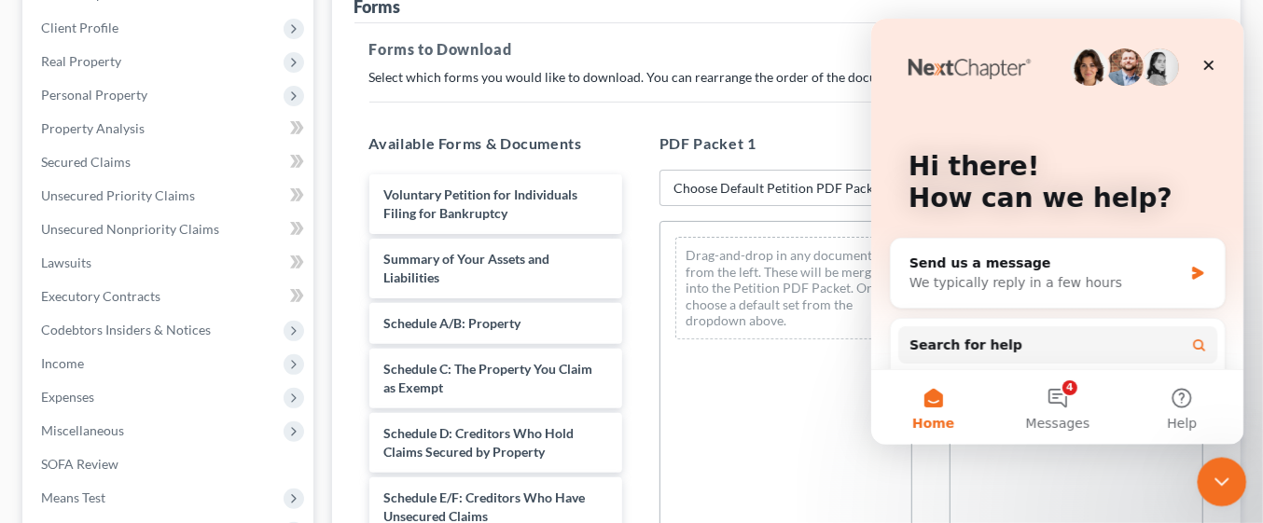 The image size is (1263, 523). Describe the element at coordinates (100, 49) in the screenshot. I see `img: logo` at that location.